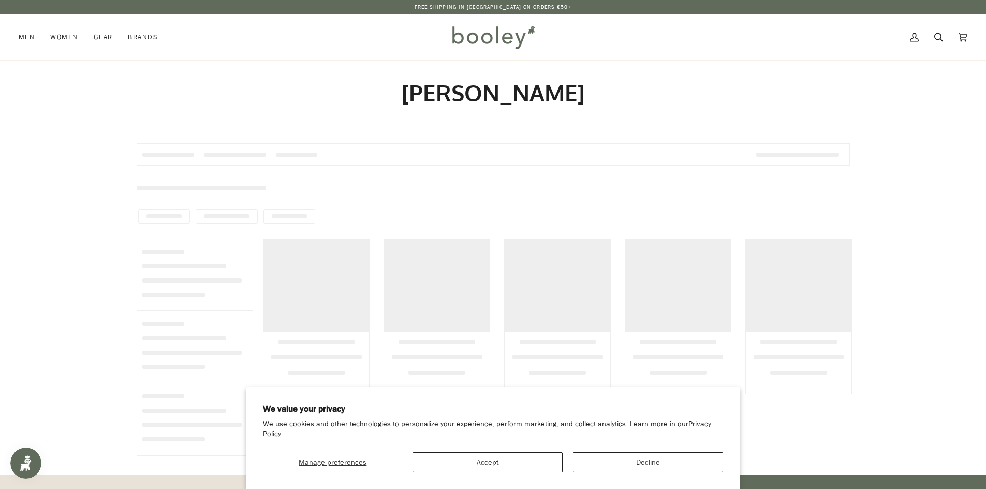  Describe the element at coordinates (31, 37) in the screenshot. I see `a: Men` at that location.